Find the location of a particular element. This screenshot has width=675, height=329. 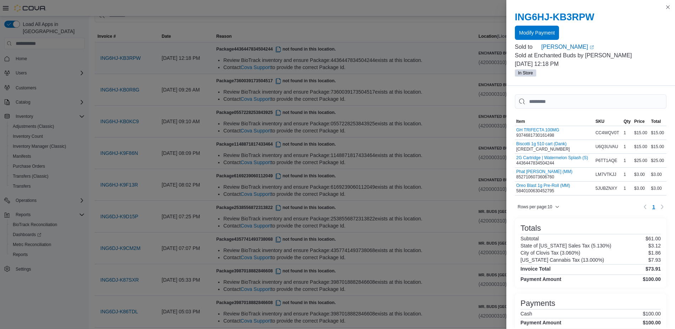

h4: $73.91 is located at coordinates (653, 269).